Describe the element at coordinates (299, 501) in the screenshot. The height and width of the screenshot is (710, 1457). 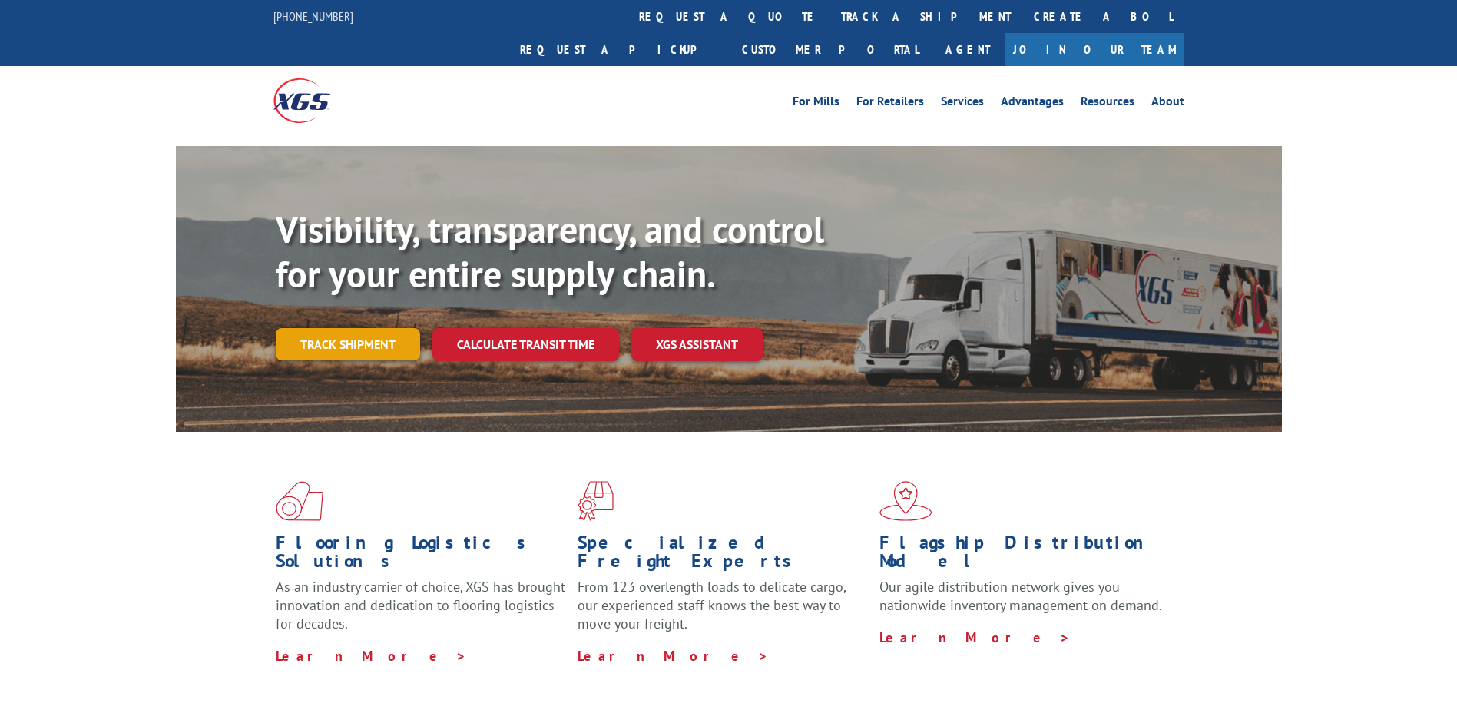
I see `img: xgs-icon-total-supply-chain-intelligence-red` at that location.